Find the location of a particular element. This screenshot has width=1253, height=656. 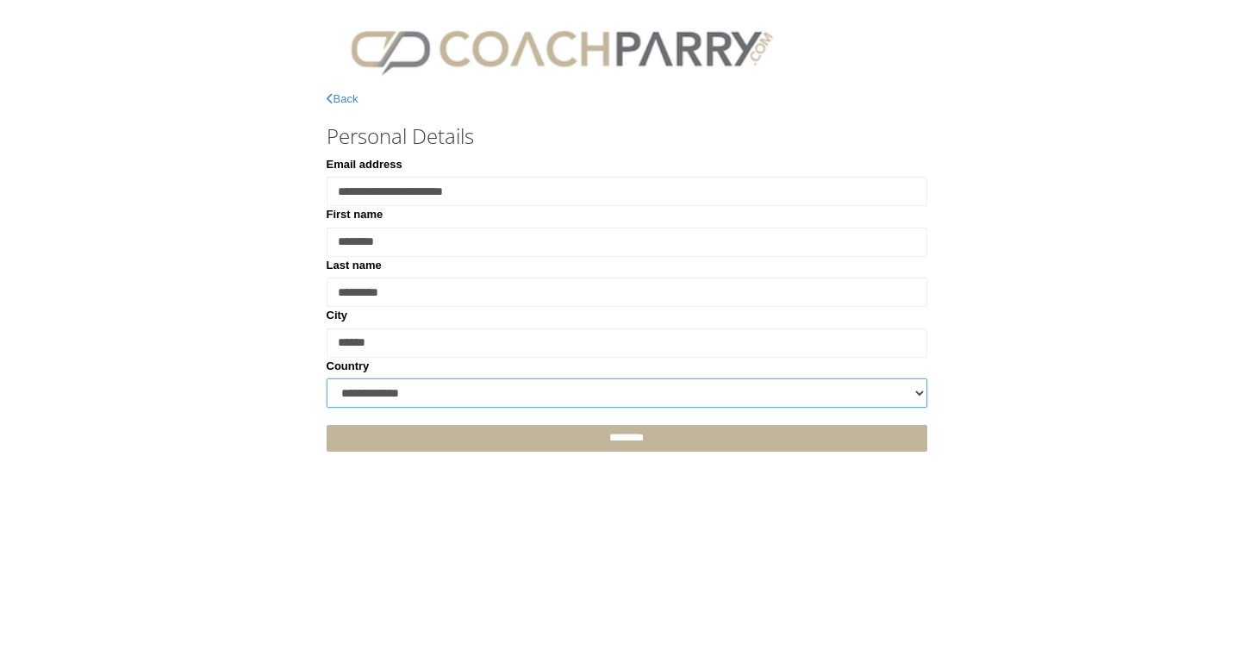

label: Country is located at coordinates (348, 366).